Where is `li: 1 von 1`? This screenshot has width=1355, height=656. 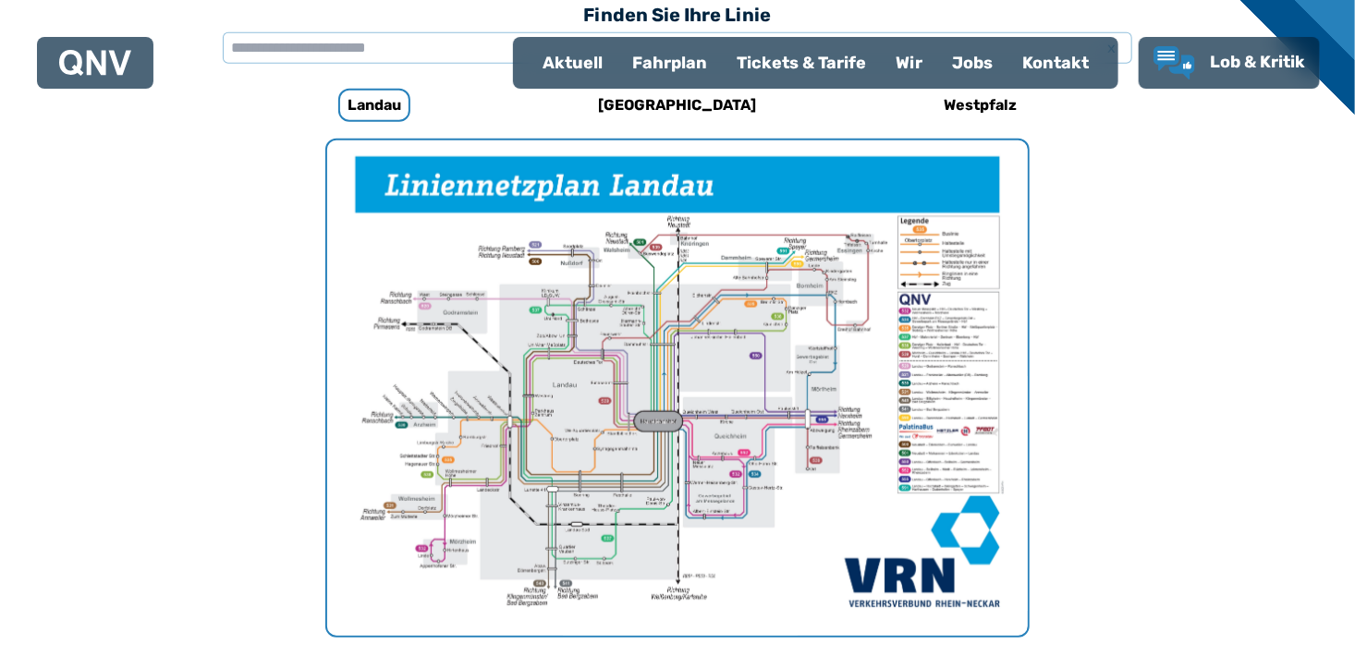
li: 1 von 1 is located at coordinates (678, 388).